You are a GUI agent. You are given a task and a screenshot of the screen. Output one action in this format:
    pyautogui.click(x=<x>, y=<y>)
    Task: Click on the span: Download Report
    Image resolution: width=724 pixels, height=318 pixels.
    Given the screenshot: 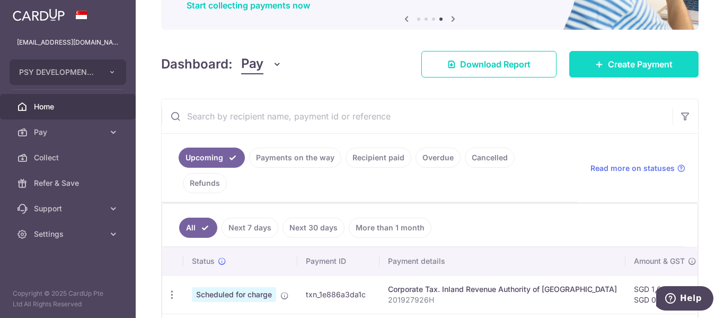 What is the action you would take?
    pyautogui.click(x=495, y=64)
    